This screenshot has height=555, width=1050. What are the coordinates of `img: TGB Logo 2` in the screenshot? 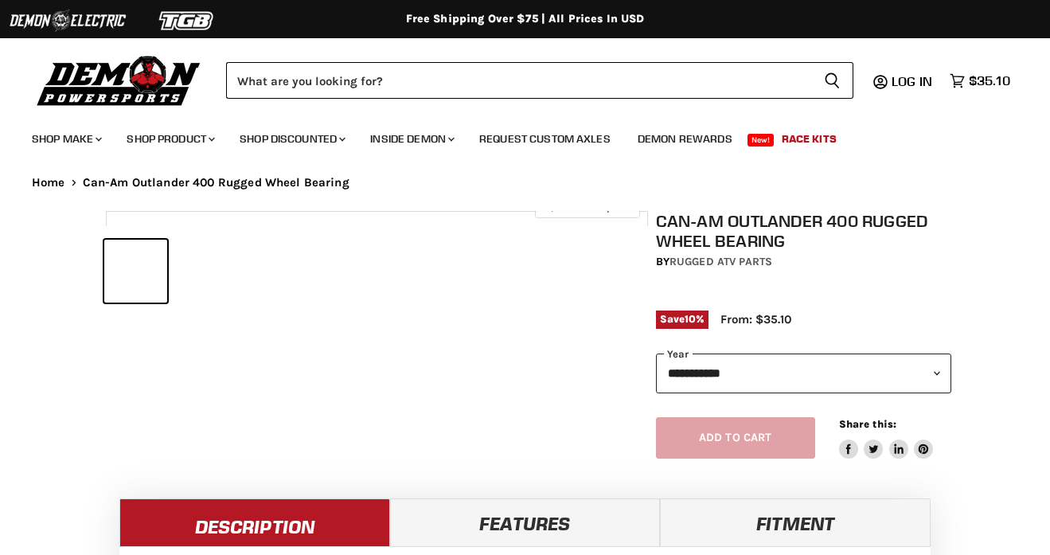 It's located at (187, 21).